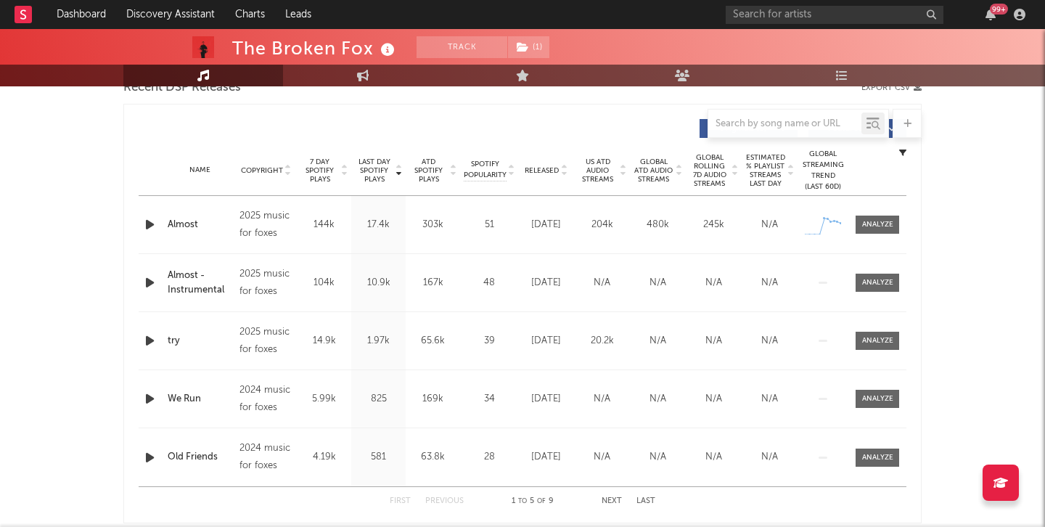 The width and height of the screenshot is (1045, 527). Describe the element at coordinates (324, 341) in the screenshot. I see `div: 14.9k` at that location.